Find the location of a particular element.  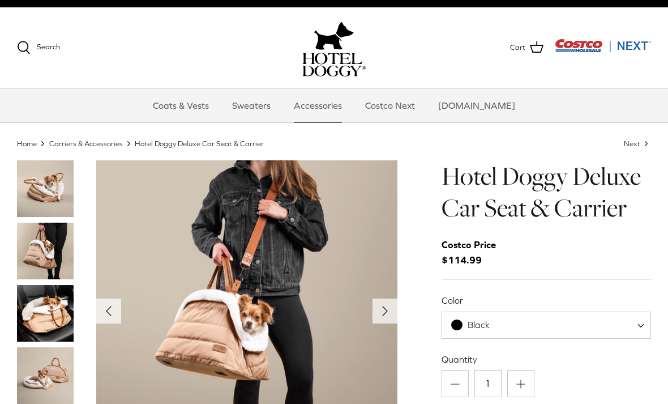

label: Color is located at coordinates (546, 300).